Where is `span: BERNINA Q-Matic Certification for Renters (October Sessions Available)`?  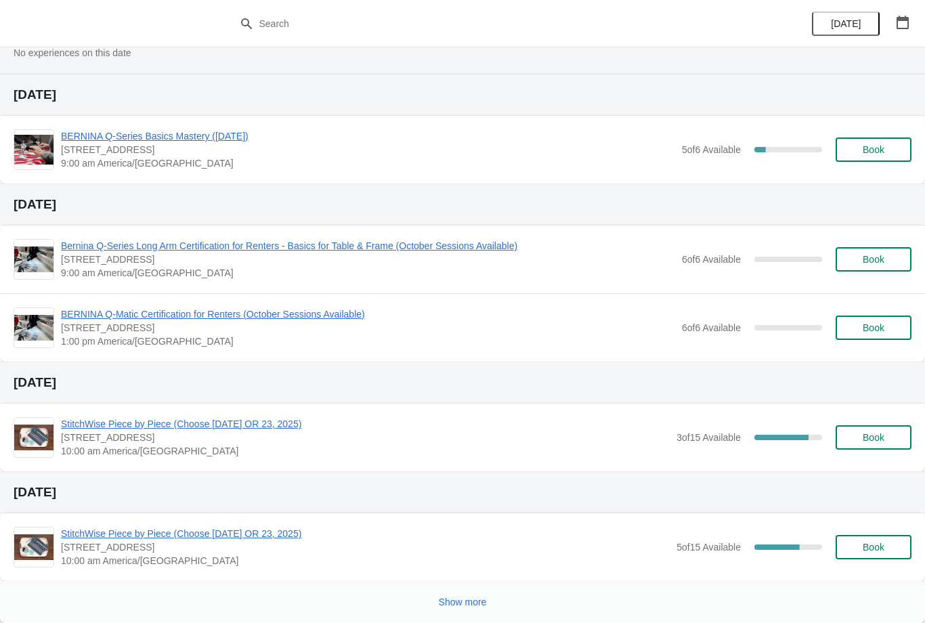 span: BERNINA Q-Matic Certification for Renters (October Sessions Available) is located at coordinates (368, 314).